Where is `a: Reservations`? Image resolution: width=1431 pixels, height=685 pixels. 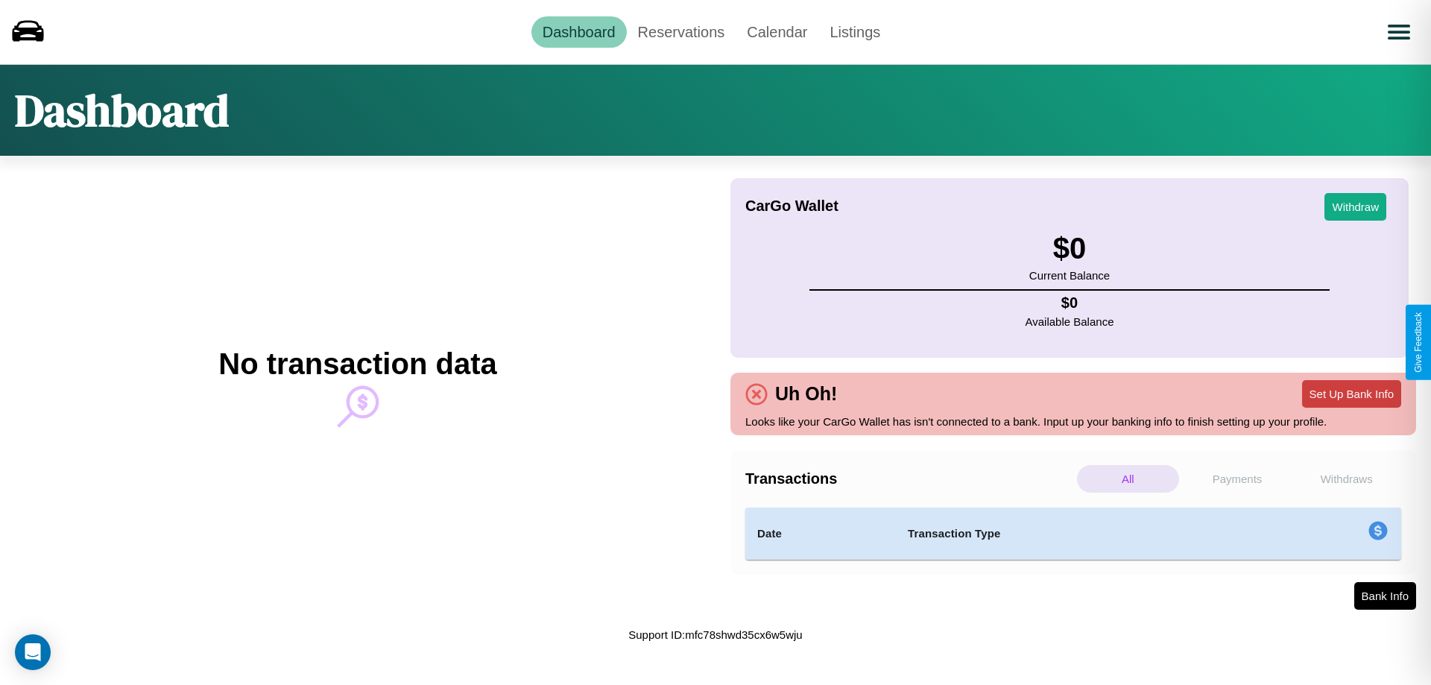 a: Reservations is located at coordinates (681, 32).